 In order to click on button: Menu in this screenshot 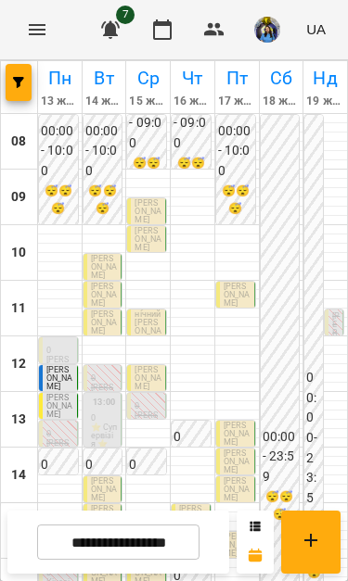, I will do `click(37, 30)`.